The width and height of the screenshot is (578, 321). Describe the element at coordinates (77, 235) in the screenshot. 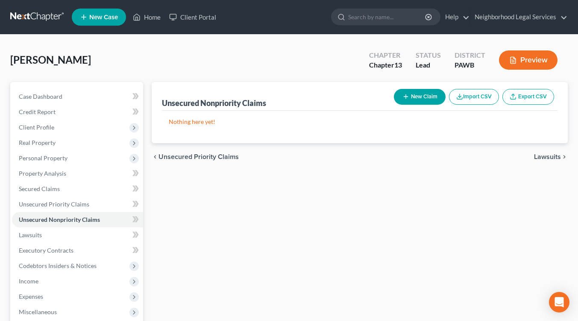

I see `a: Lawsuits` at that location.